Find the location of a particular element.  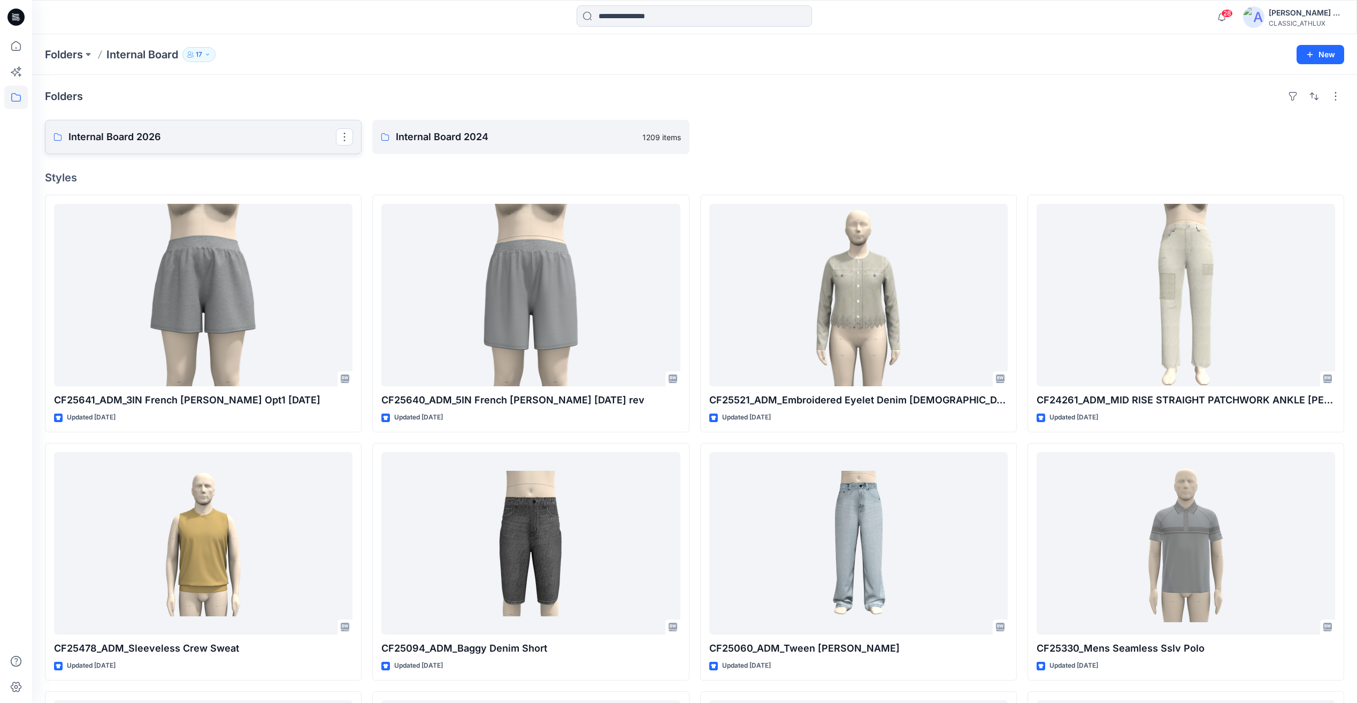

div: CLASSIC_ATHLUX is located at coordinates (1306, 23).